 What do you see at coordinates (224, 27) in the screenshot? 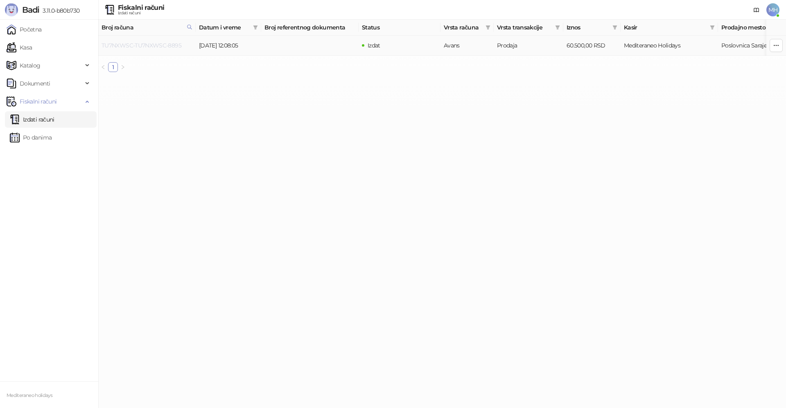
I see `span: Datum i vreme` at bounding box center [224, 27].